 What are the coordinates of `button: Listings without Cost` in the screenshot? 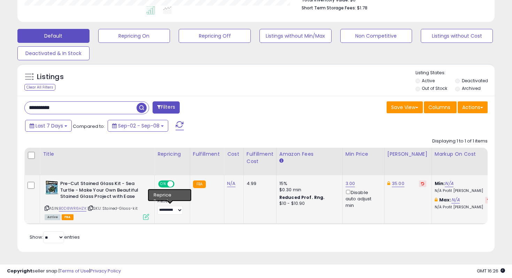 It's located at (456, 36).